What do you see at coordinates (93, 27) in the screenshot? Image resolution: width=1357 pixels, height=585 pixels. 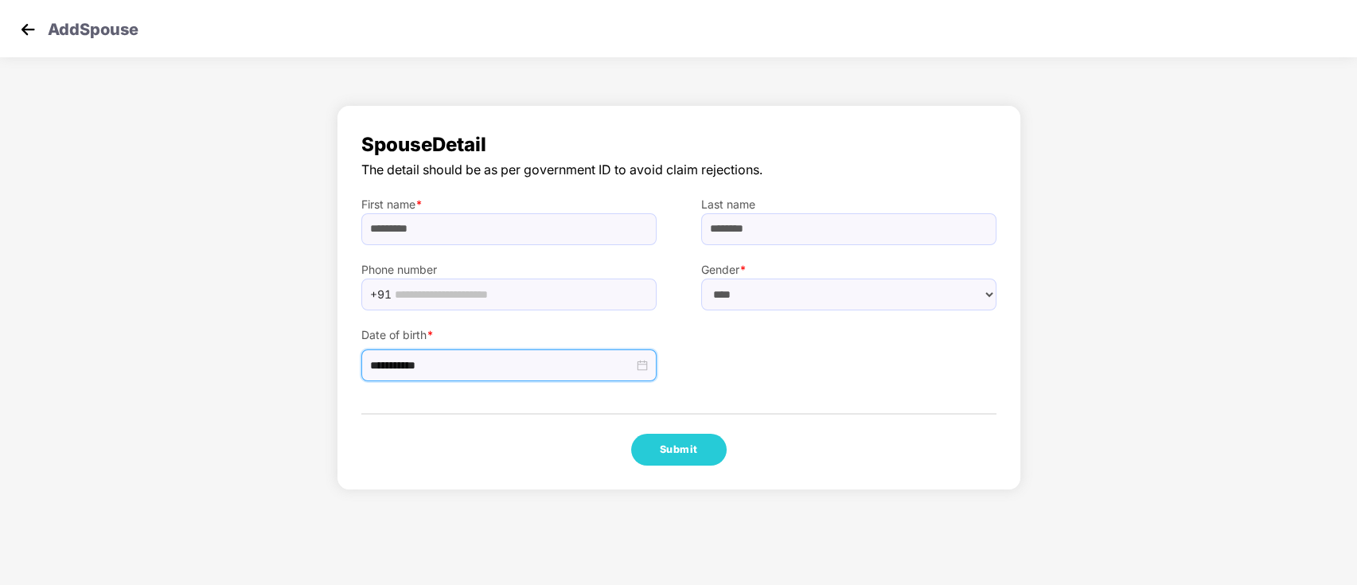 I see `p: Add Spouse` at bounding box center [93, 27].